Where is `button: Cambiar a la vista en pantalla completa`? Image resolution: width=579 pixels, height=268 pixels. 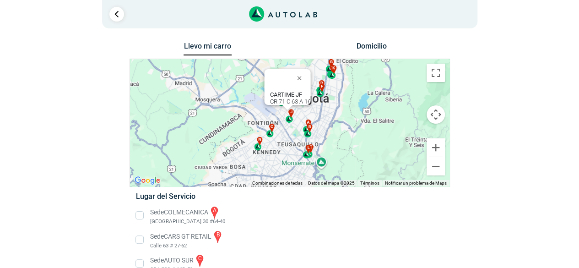
button: Cambiar a la vista en pantalla completa is located at coordinates (436, 73).